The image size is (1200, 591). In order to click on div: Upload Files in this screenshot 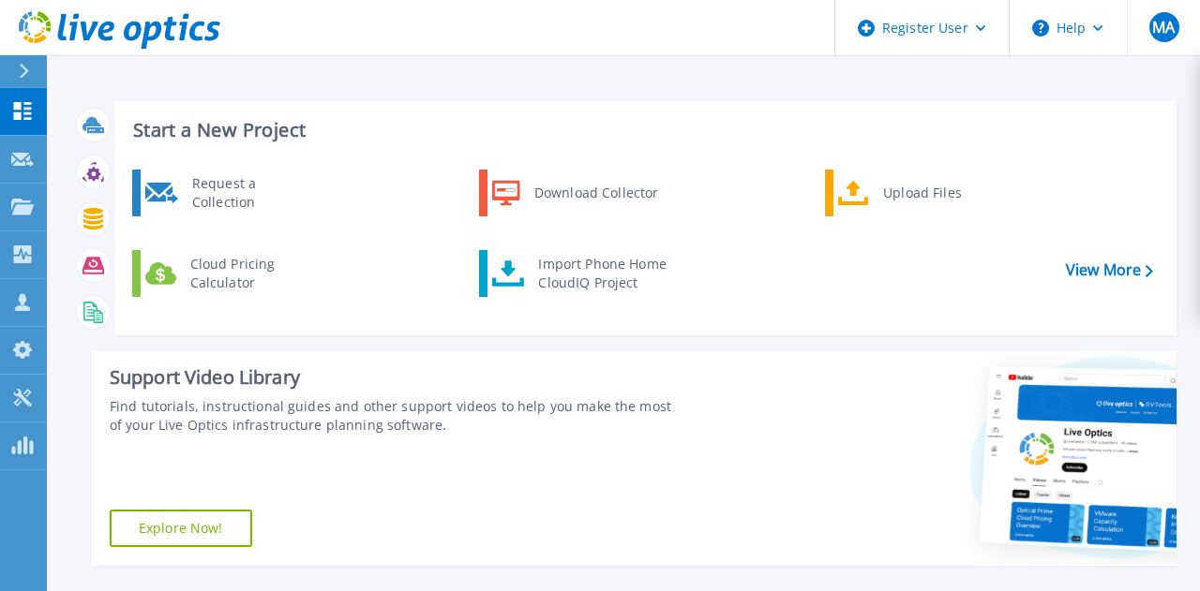, I will do `click(943, 193)`.